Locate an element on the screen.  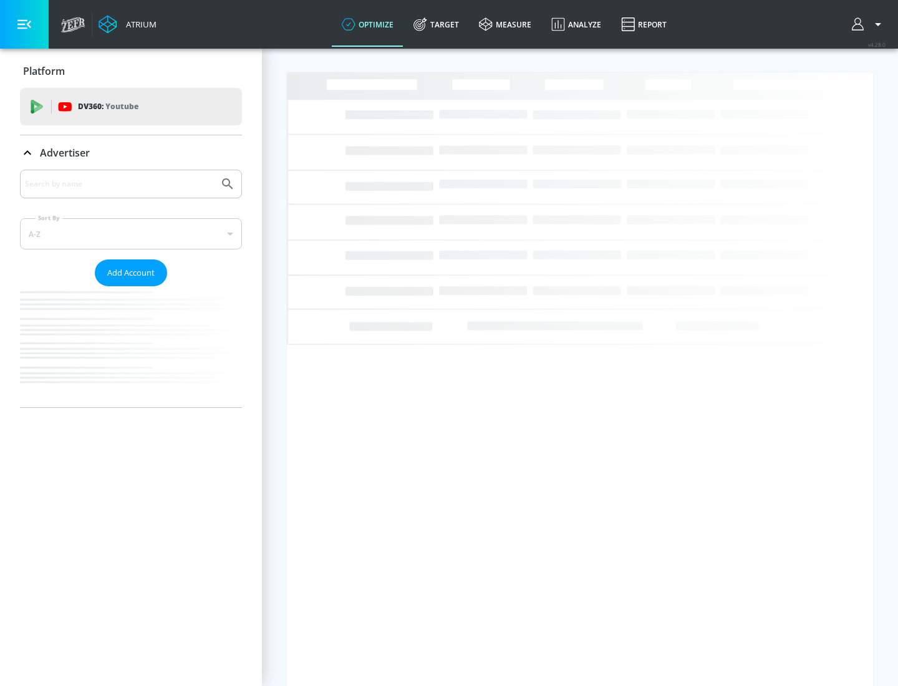
div: Platform is located at coordinates (131, 71).